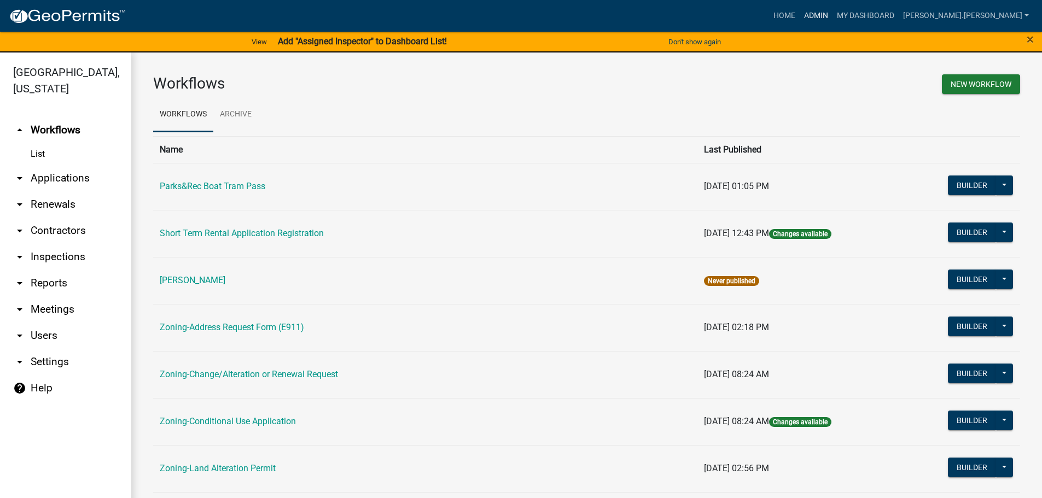  What do you see at coordinates (694, 42) in the screenshot?
I see `button: Don't show again` at bounding box center [694, 42].